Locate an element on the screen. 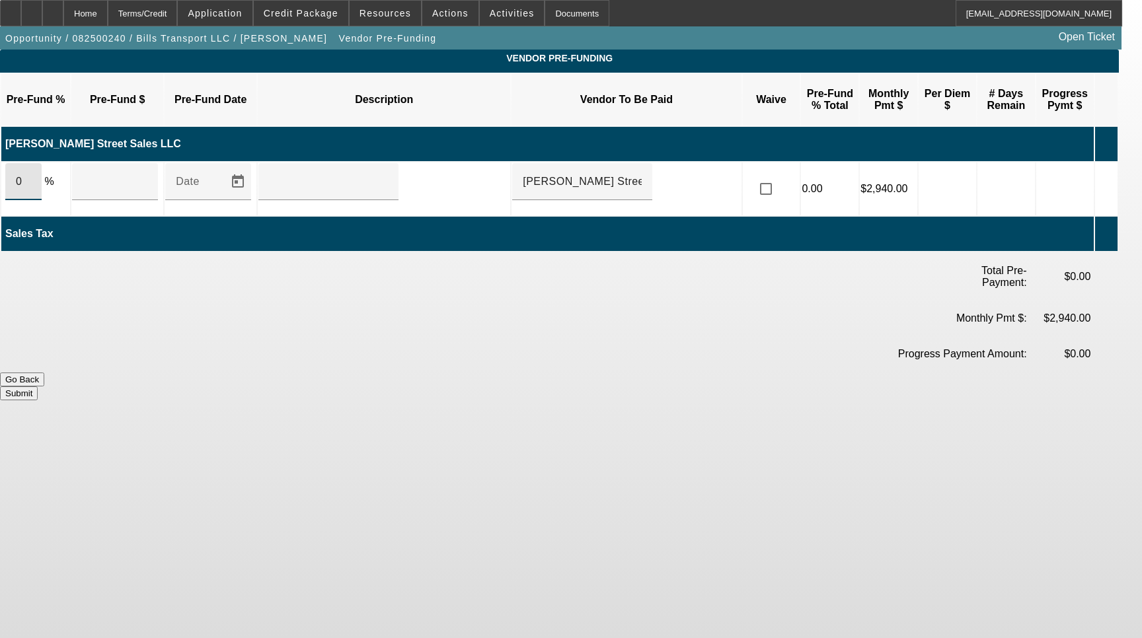  i: Delete is located at coordinates (1102, 188).